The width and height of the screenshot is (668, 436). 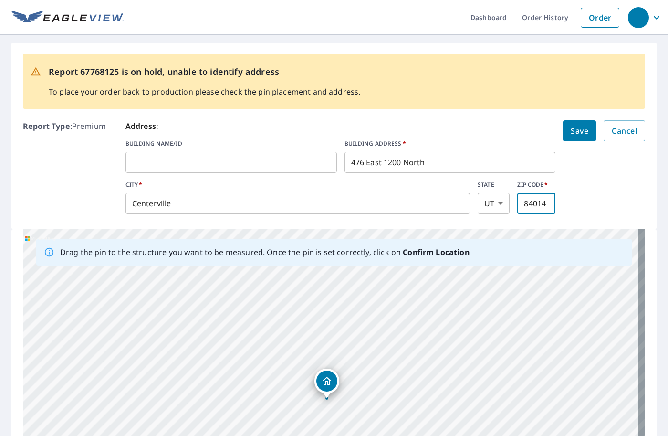 I want to click on a: Order, so click(x=600, y=18).